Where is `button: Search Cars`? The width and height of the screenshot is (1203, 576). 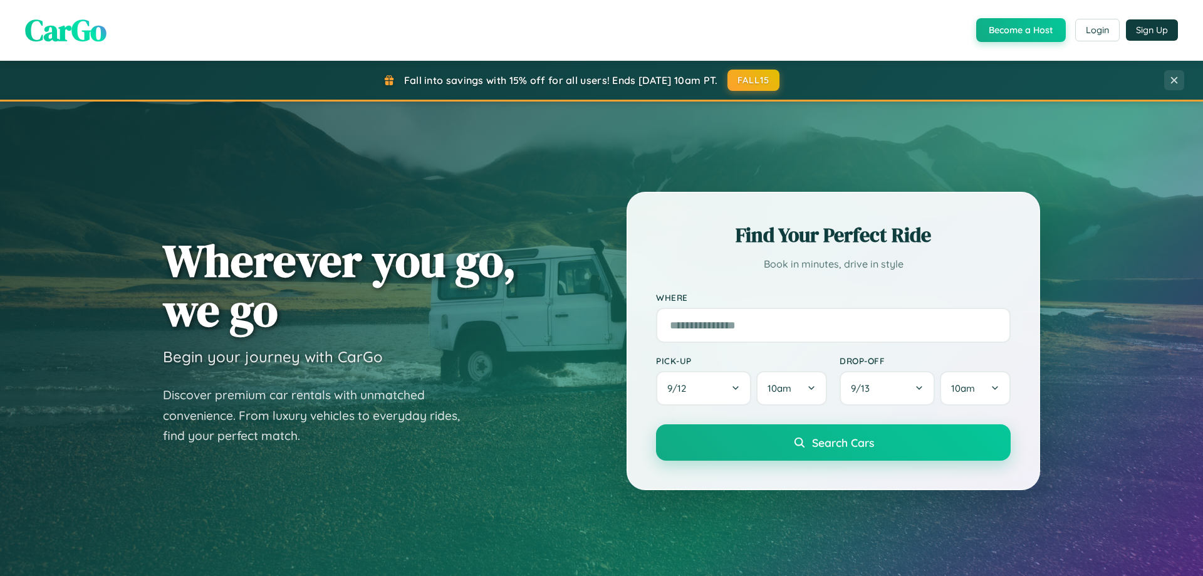 button: Search Cars is located at coordinates (833, 442).